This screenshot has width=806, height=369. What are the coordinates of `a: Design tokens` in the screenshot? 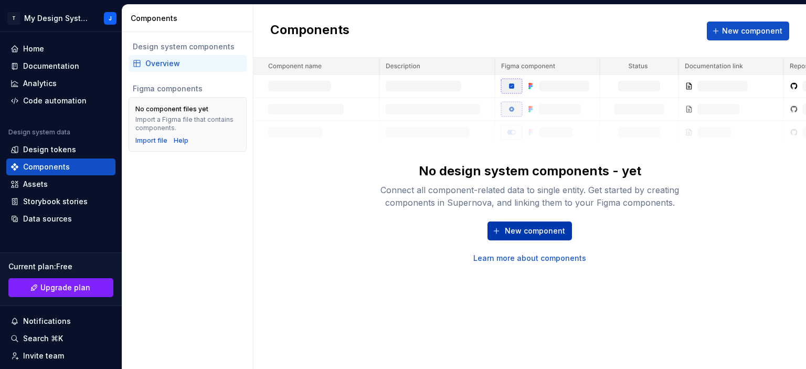 It's located at (61, 150).